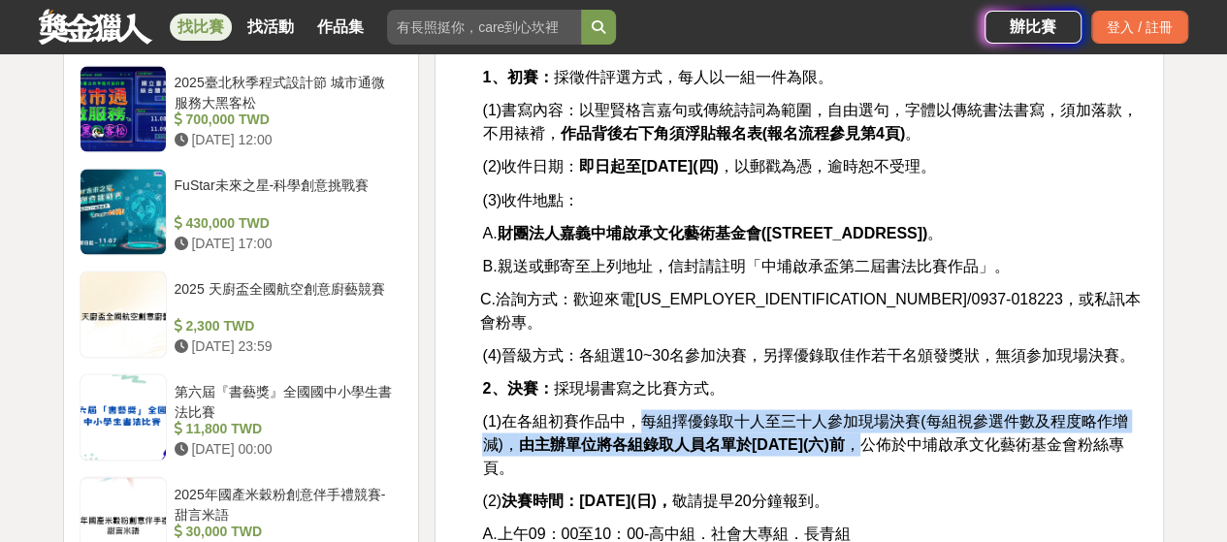 This screenshot has width=1227, height=542. What do you see at coordinates (517, 77) in the screenshot?
I see `strong: 1、初賽：` at bounding box center [517, 77].